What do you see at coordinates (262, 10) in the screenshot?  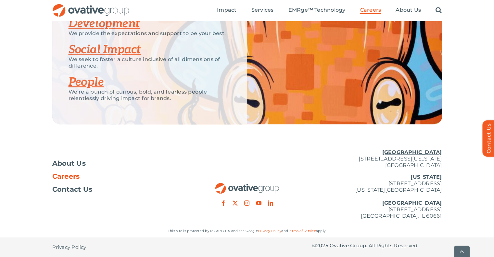 I see `a: Services` at bounding box center [262, 10].